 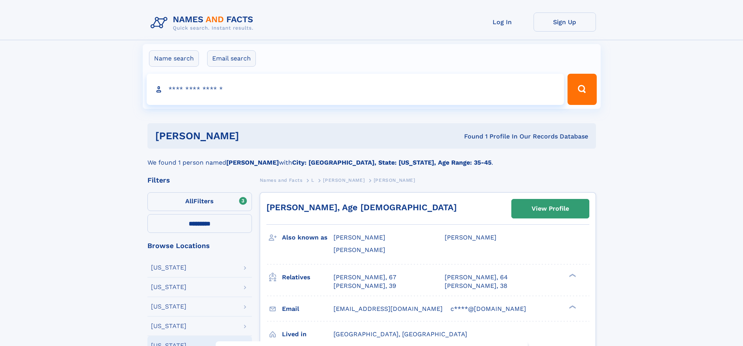 What do you see at coordinates (308, 238) in the screenshot?
I see `h3: Also known as` at bounding box center [308, 238].